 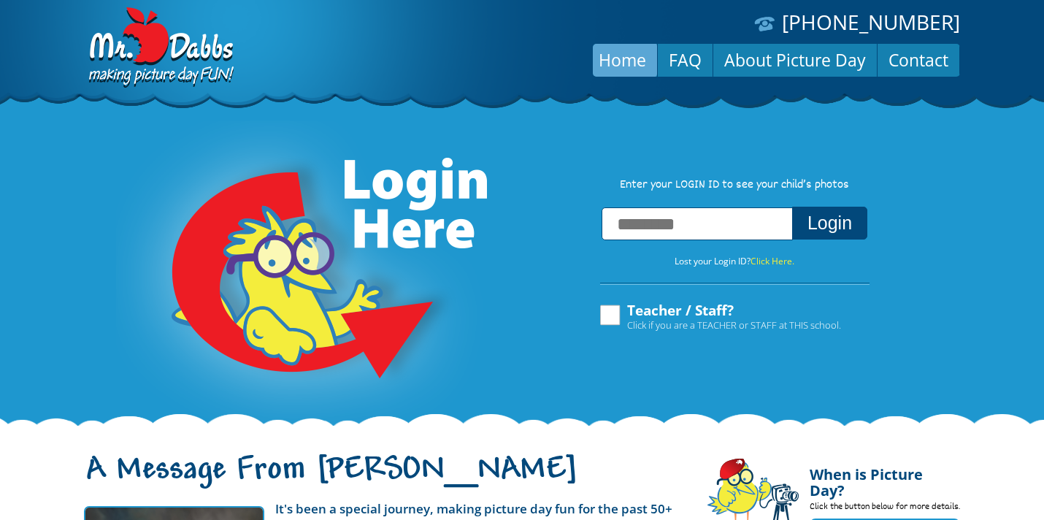 I want to click on p: Enter your LOGIN ID to see your child’s photos, so click(x=734, y=185).